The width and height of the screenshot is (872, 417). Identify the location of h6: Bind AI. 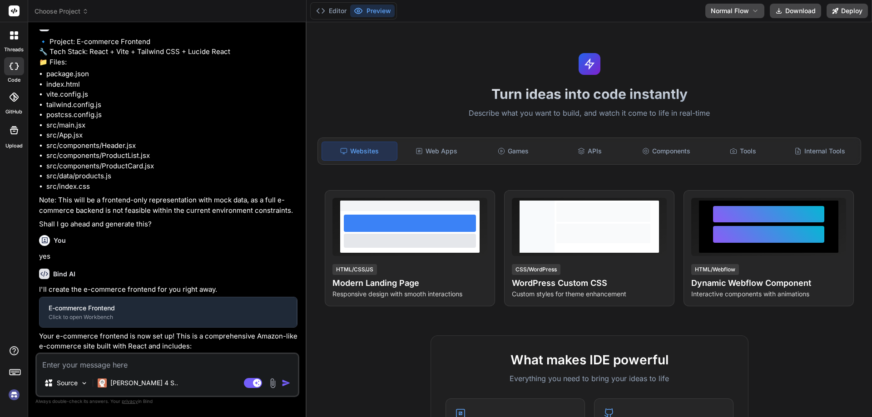
(64, 274).